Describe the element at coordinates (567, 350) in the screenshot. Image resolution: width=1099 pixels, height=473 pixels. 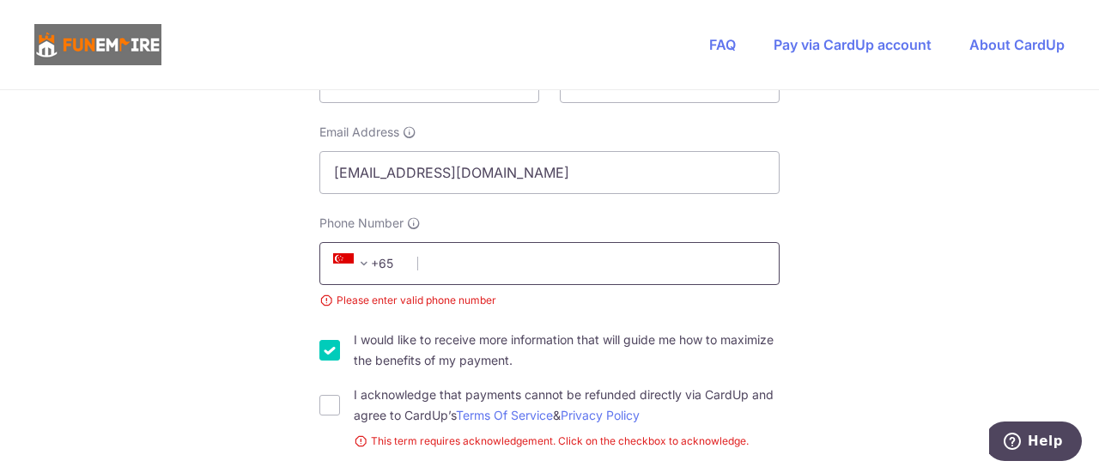
I see `label: I would like to receive more information that will guide me how to maximize the benefits of my pa...` at that location.